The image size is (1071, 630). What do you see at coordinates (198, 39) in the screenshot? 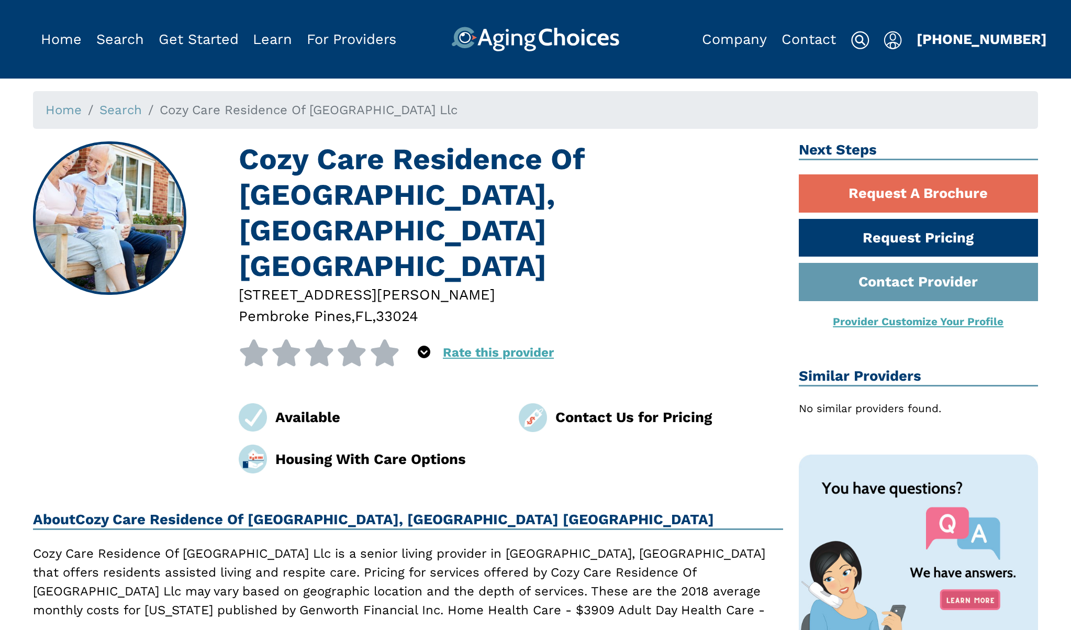
I see `a: Get Started` at bounding box center [198, 39].